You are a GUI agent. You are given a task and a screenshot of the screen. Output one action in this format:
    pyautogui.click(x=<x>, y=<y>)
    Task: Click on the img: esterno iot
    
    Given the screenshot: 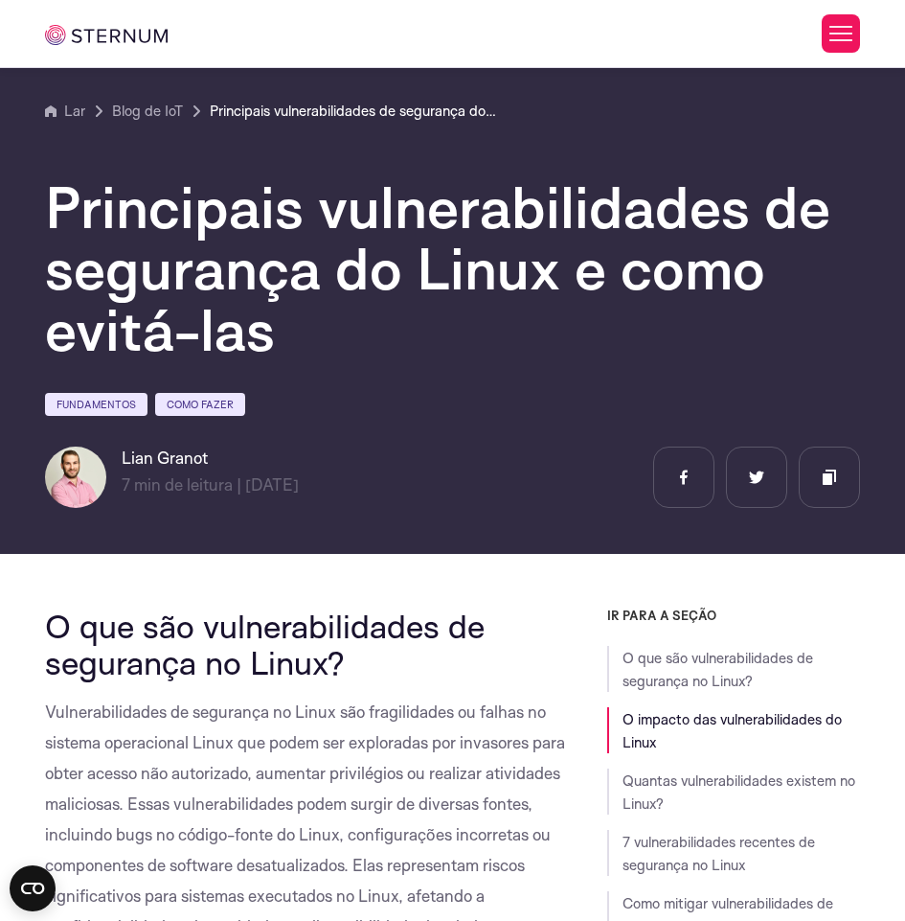 What is the action you would take?
    pyautogui.click(x=106, y=34)
    